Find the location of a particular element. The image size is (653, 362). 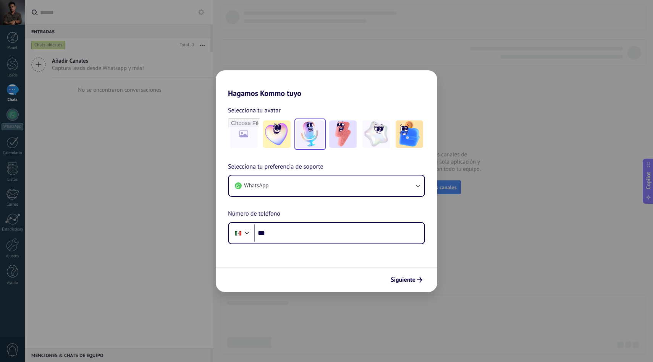

span: Número de teléfono is located at coordinates (254, 214).